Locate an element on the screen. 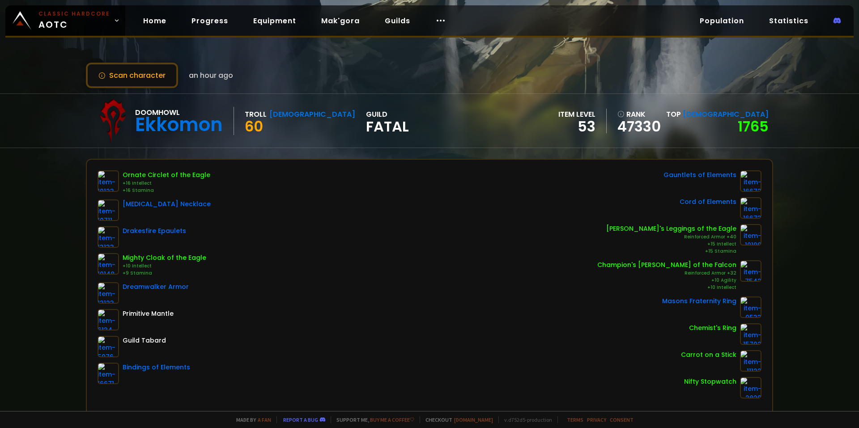  a: 47330 is located at coordinates (639, 127).